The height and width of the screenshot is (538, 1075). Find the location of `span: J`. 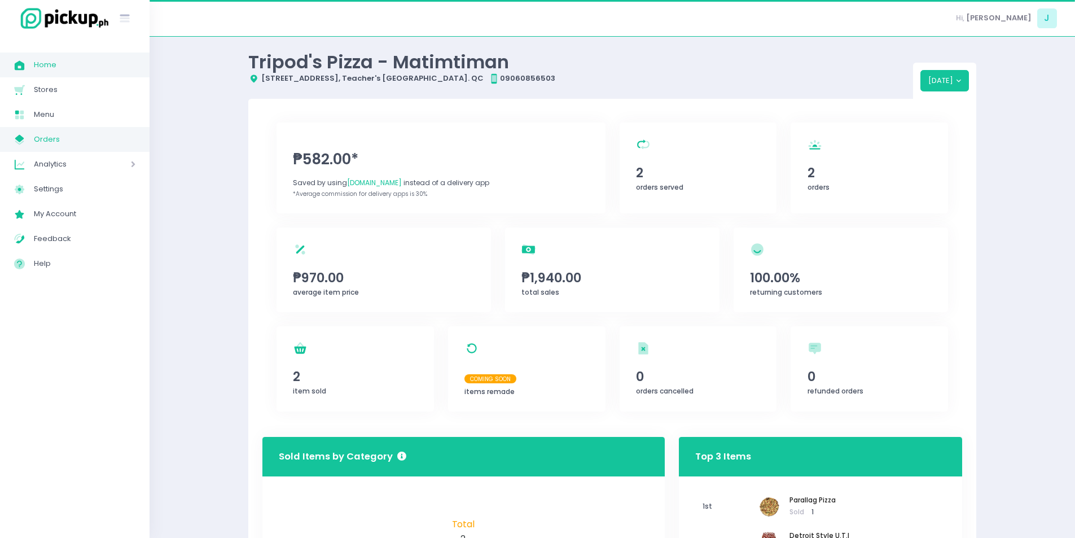

span: J is located at coordinates (1047, 18).